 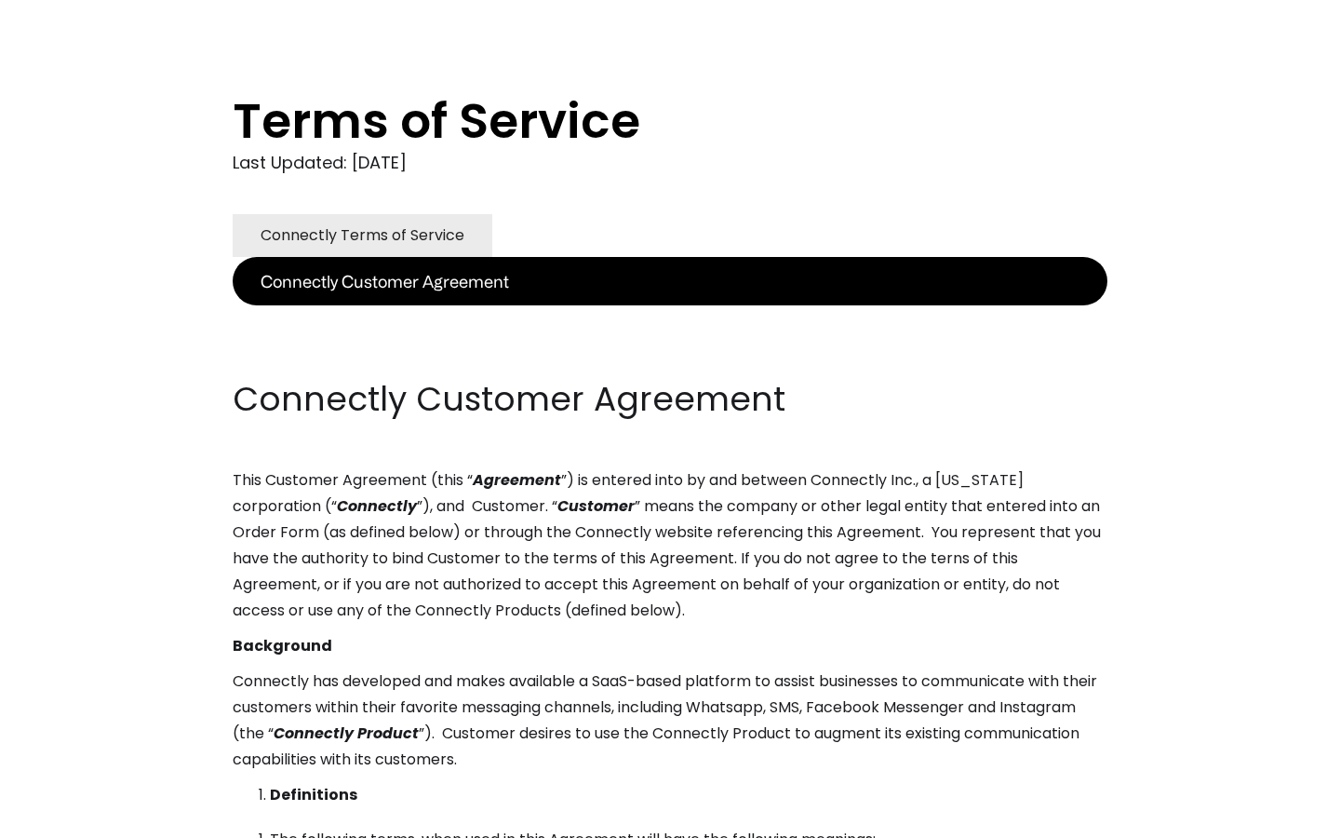 What do you see at coordinates (346, 733) in the screenshot?
I see `em: Connectly Product` at bounding box center [346, 733].